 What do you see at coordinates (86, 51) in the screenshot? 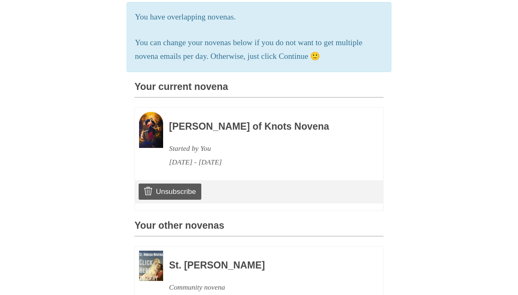
I see `img: tab_keywords_by_traffic_grey.svg` at bounding box center [86, 51].